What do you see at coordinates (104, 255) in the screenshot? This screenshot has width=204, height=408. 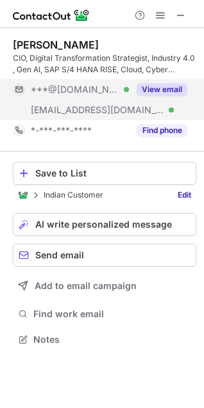 I see `button: Send email` at bounding box center [104, 255].